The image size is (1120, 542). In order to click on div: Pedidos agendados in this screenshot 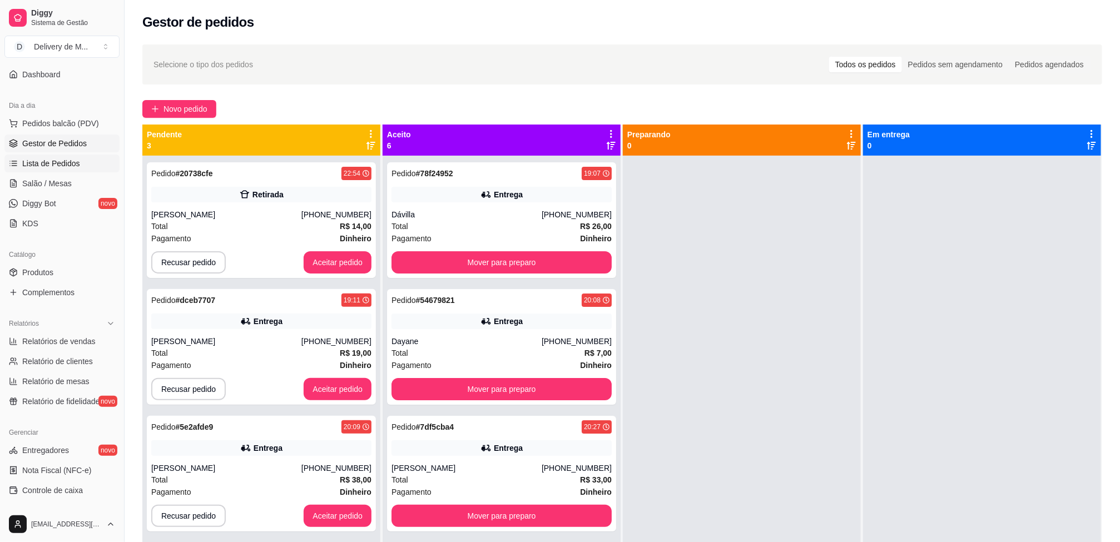, I will do `click(1049, 64)`.